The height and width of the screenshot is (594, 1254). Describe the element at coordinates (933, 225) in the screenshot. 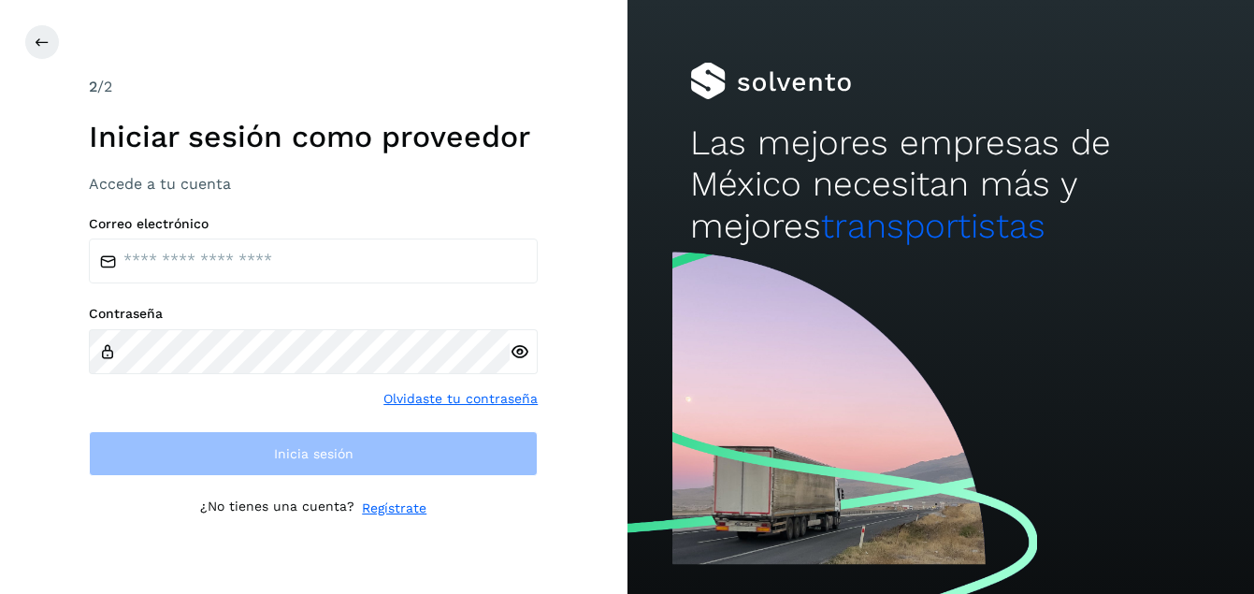

I see `span: transportistas` at that location.